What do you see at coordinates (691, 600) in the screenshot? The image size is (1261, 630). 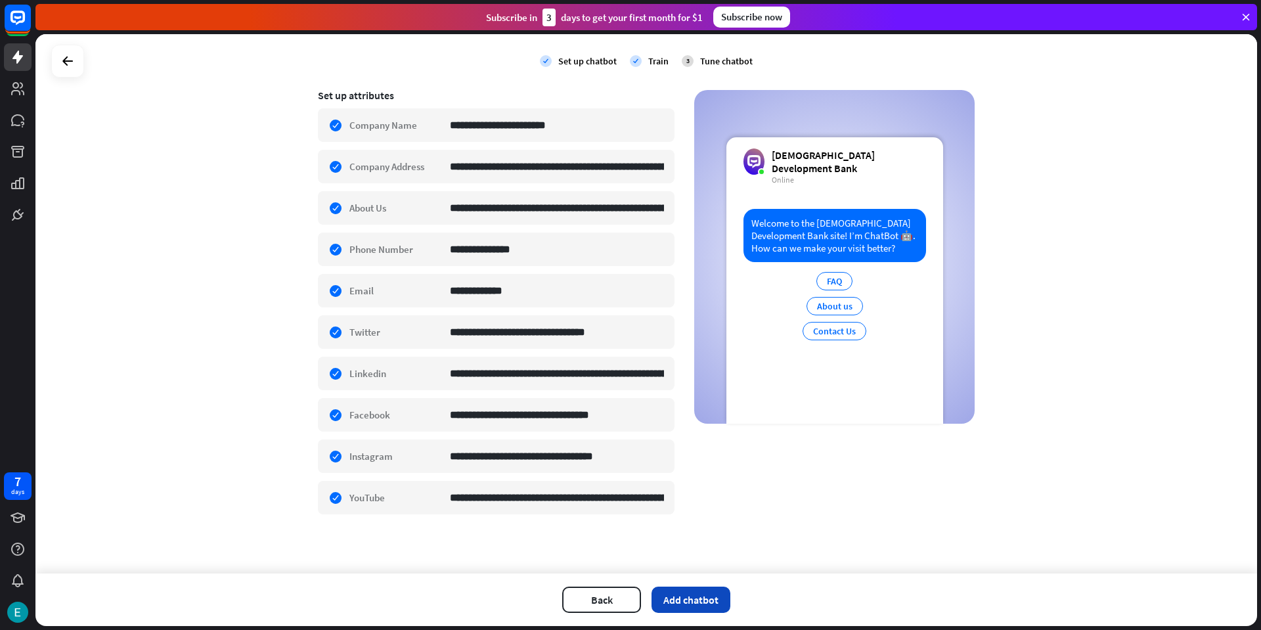 I see `button: Add chatbot` at bounding box center [691, 600].